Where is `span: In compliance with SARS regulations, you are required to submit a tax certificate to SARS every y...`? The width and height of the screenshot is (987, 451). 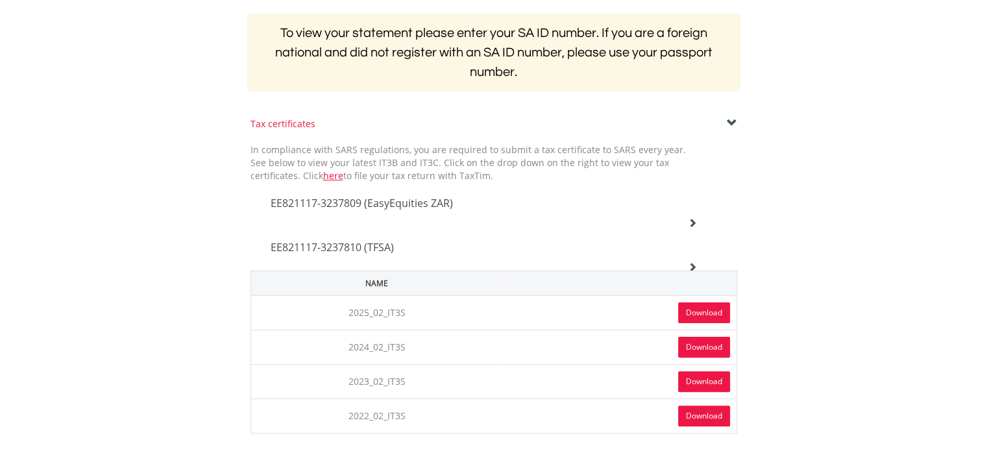
span: In compliance with SARS regulations, you are required to submit a tax certificate to SARS every y... is located at coordinates (468, 162).